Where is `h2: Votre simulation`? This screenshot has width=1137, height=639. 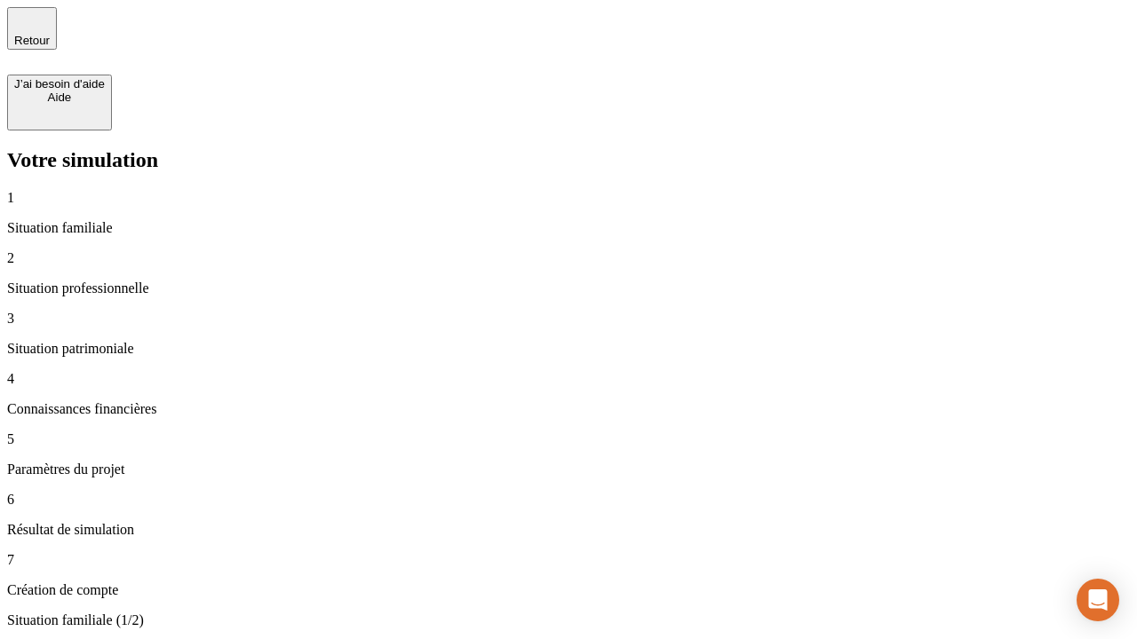
h2: Votre simulation is located at coordinates (568, 160).